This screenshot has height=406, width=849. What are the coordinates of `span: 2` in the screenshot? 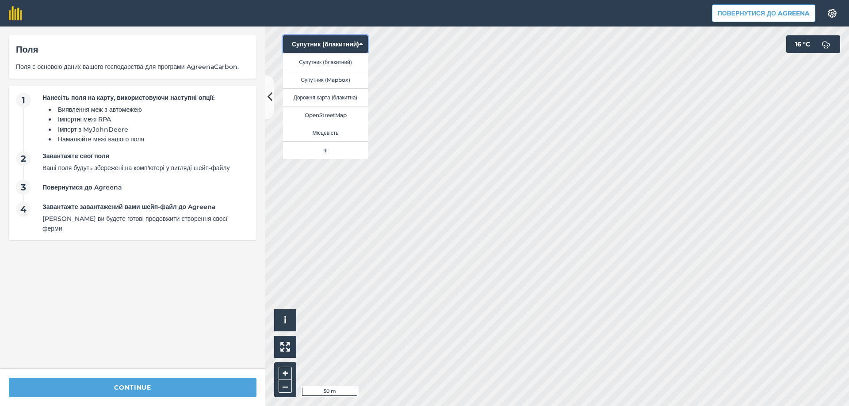 It's located at (23, 159).